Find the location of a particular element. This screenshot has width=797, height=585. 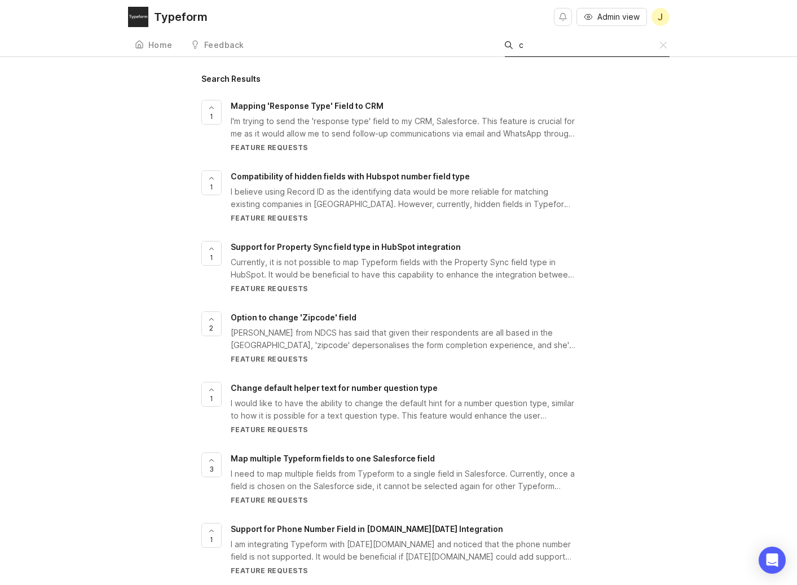

div: I'm trying to send the 'response type' field to my CRM, Salesforce. This feature is crucial for m... is located at coordinates (403, 128).